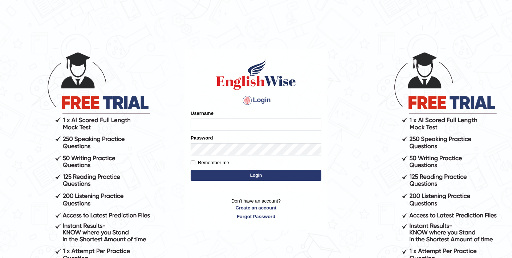  What do you see at coordinates (201, 138) in the screenshot?
I see `label: Password` at bounding box center [201, 138].